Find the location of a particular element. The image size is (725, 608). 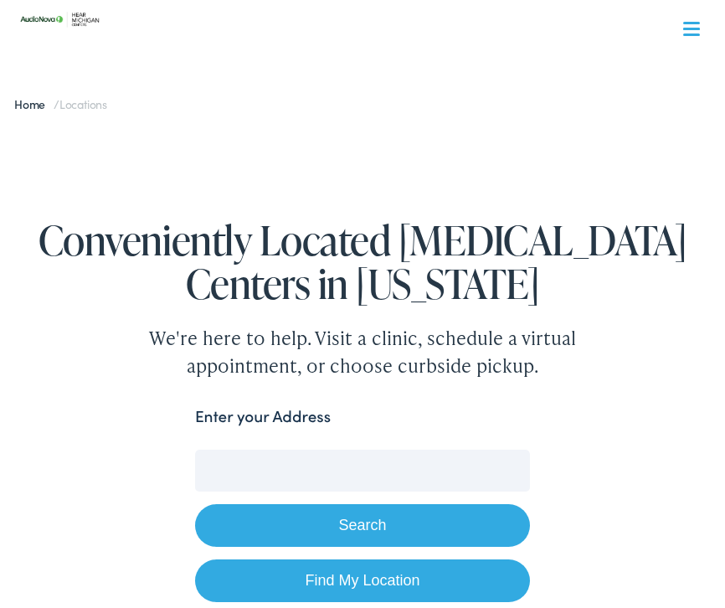

div: We're here to help. Visit a clinic, schedule a virtual appointment, or choose curbside pickup. is located at coordinates (363, 352).